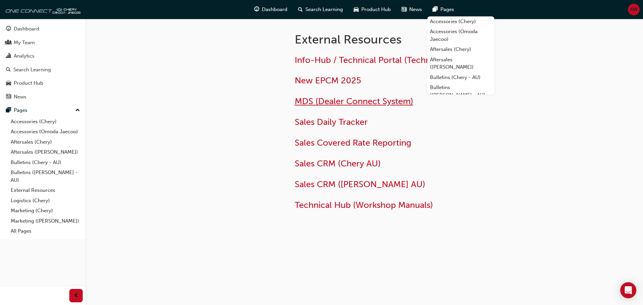 This screenshot has height=305, width=643. I want to click on img: oneconnect, so click(42, 9).